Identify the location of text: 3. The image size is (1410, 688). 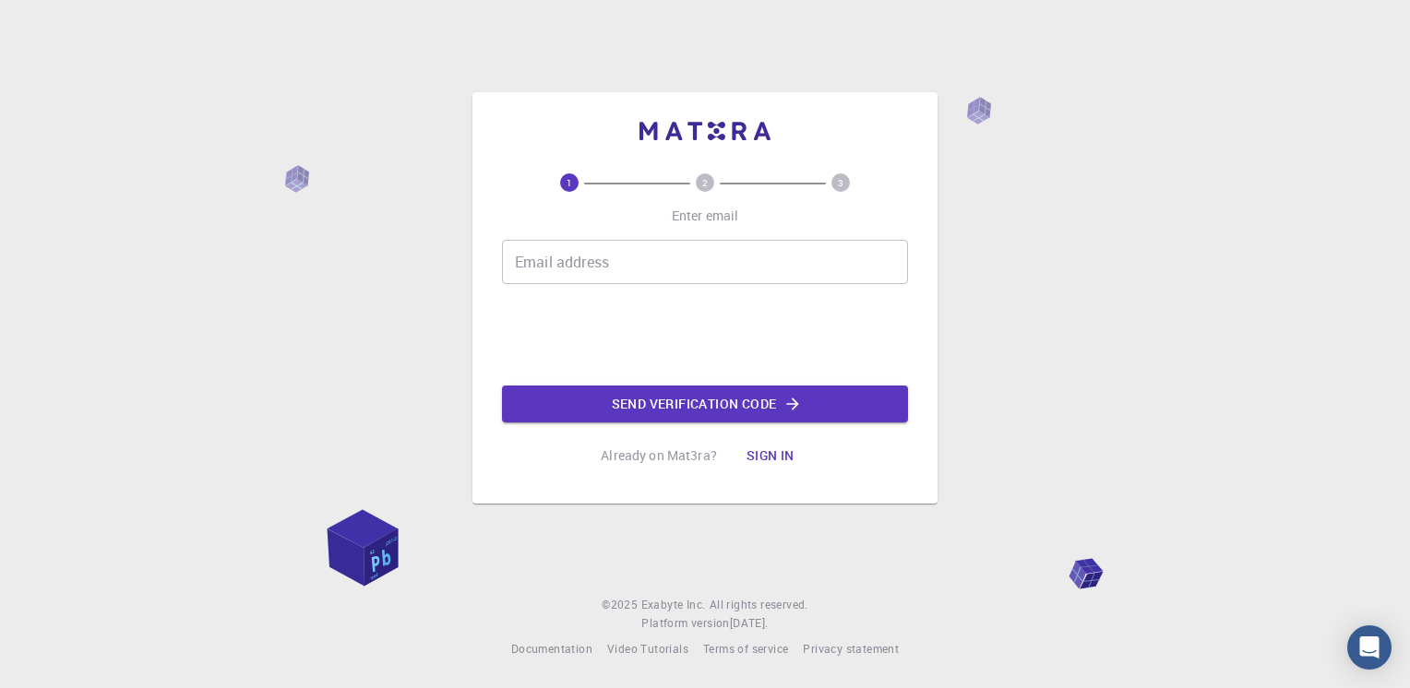
(840, 183).